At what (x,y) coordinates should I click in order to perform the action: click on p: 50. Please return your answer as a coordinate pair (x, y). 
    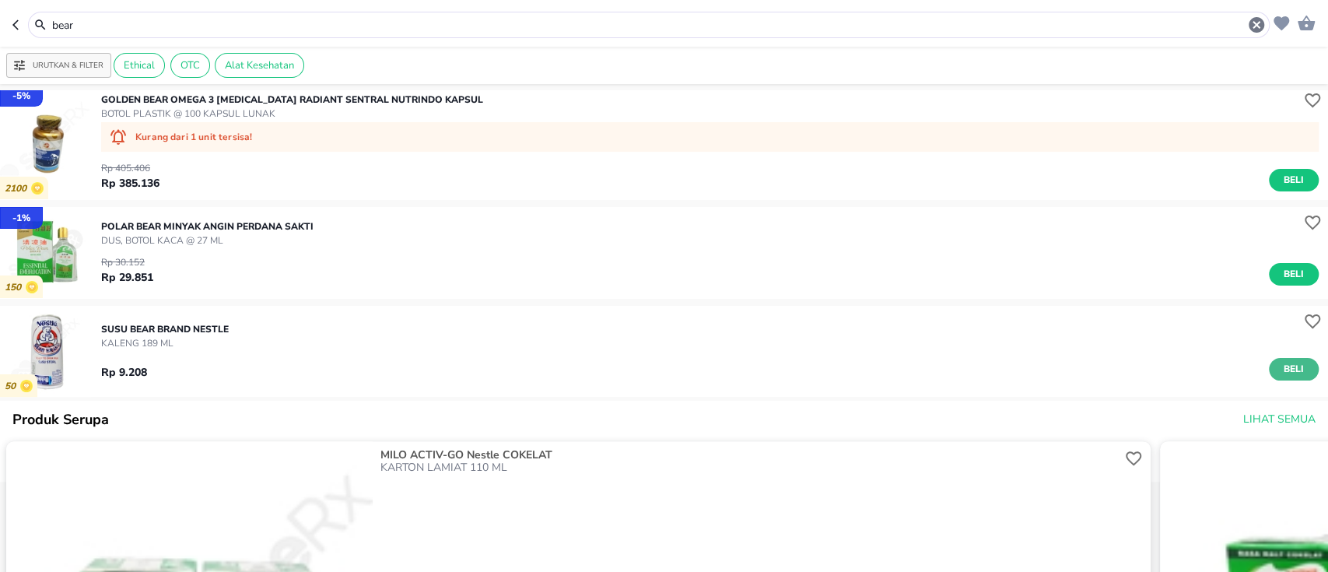
    Looking at the image, I should click on (12, 386).